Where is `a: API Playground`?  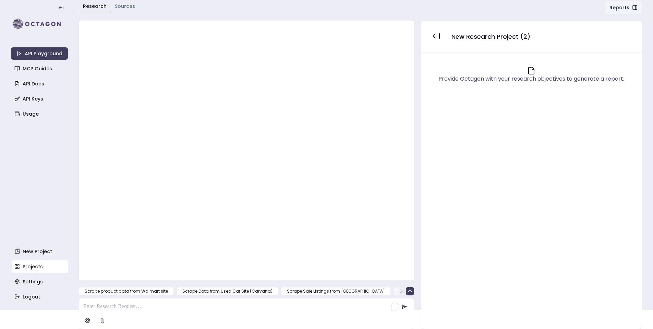 a: API Playground is located at coordinates (39, 53).